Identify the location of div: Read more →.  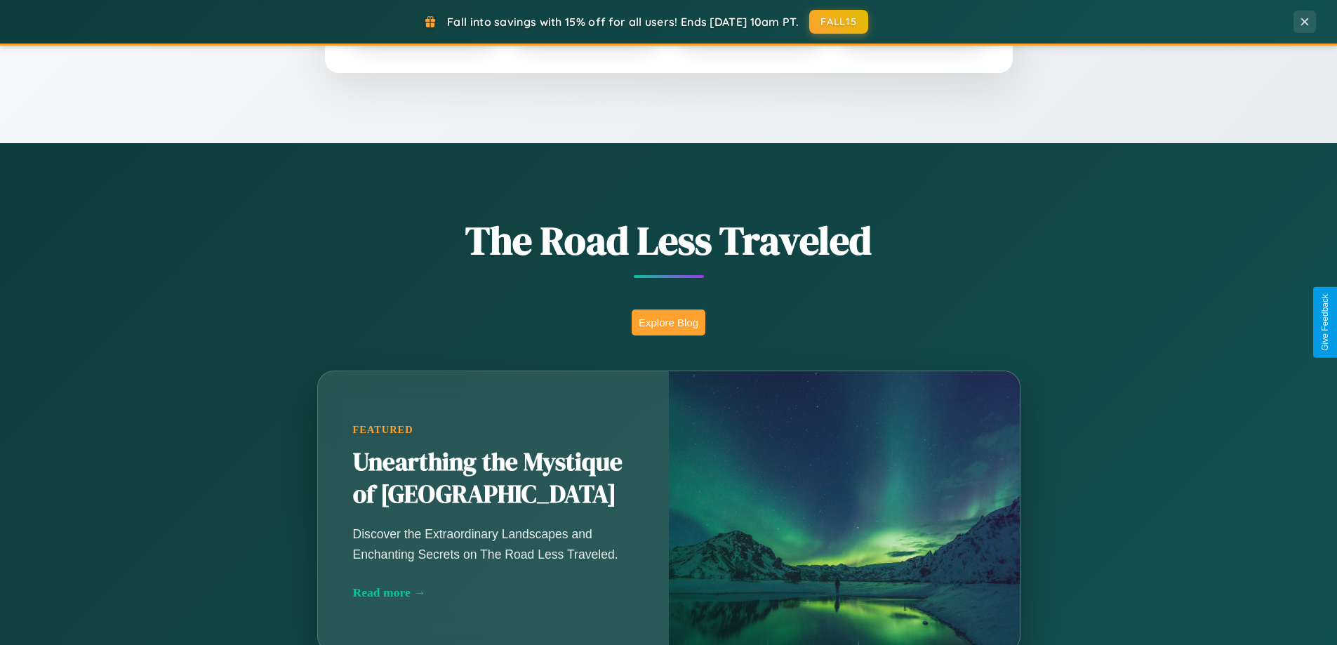
(493, 592).